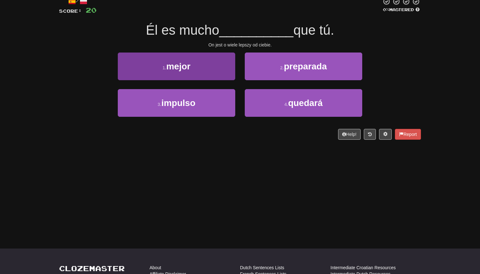 The height and width of the screenshot is (274, 480). What do you see at coordinates (287, 104) in the screenshot?
I see `small: 4 .` at bounding box center [287, 104].